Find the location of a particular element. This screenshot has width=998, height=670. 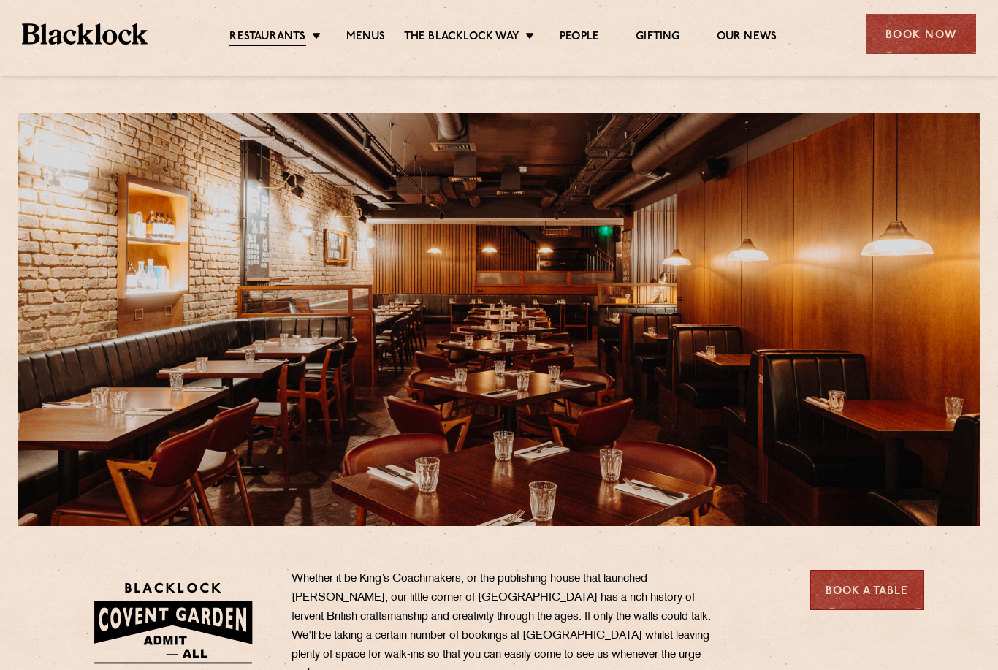

a: Menus is located at coordinates (366, 37).